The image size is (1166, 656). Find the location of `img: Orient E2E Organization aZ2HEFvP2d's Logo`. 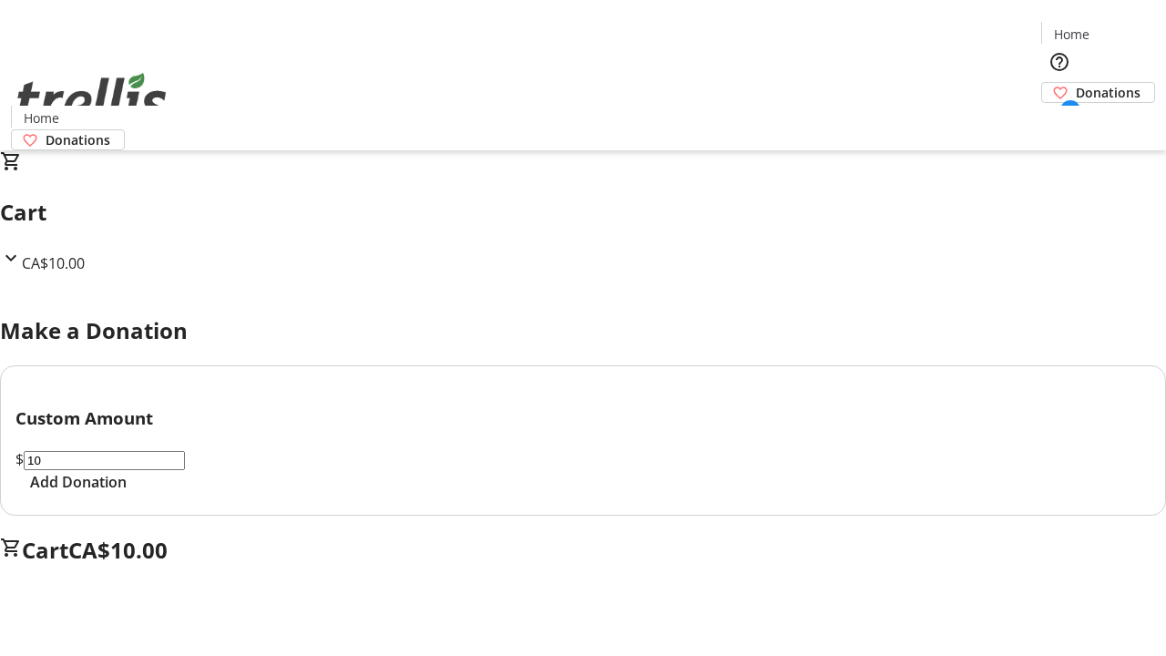

img: Orient E2E Organization aZ2HEFvP2d's Logo is located at coordinates (92, 98).